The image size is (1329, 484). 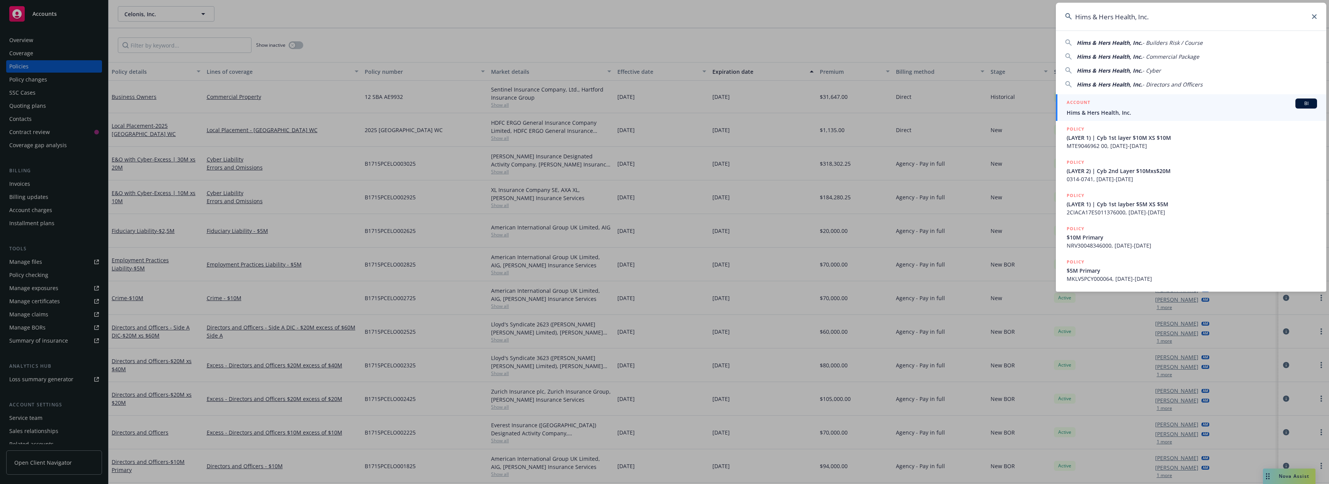 I want to click on span: (LAYER 1) | Cyb 1st layber $5M XS $5M, so click(x=1192, y=204).